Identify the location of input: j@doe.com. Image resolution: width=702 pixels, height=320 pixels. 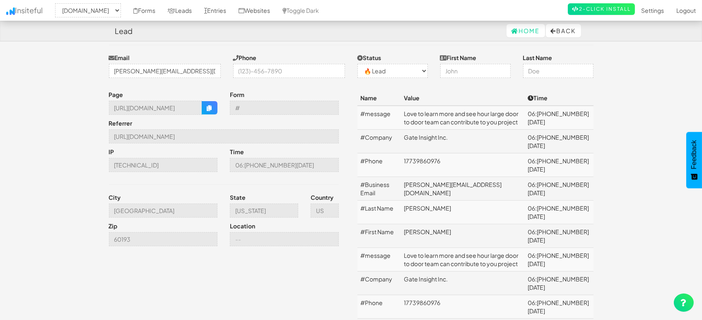
(165, 71).